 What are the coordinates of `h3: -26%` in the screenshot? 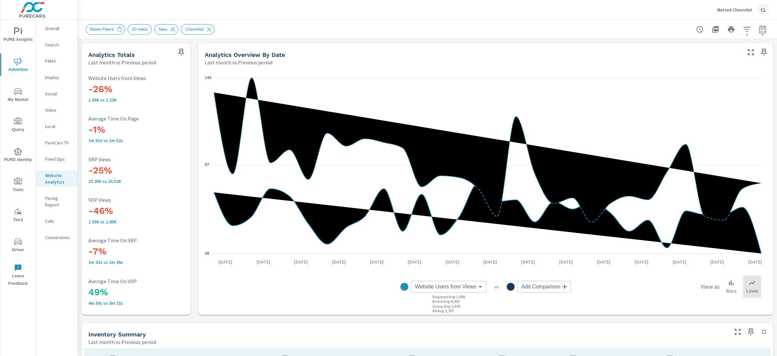 It's located at (136, 89).